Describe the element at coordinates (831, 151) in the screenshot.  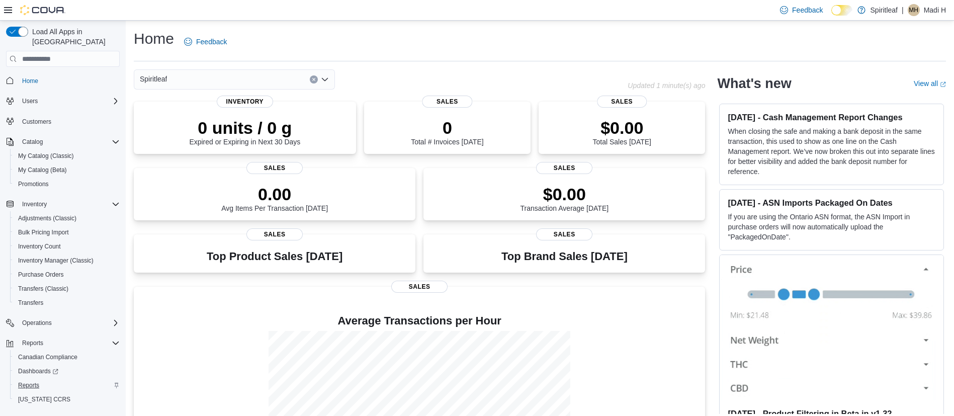
I see `p: When closing the safe and making a bank deposit in the same transaction, this used to show as one...` at that location.